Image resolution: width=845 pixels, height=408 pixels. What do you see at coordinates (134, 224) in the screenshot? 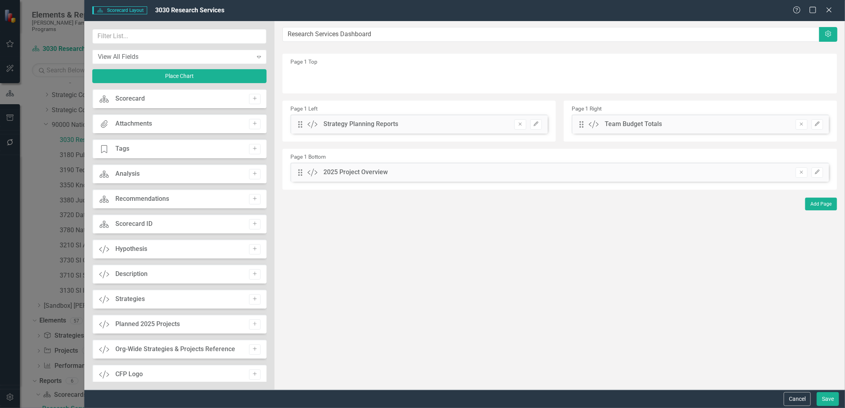
I see `div: Scorecard ID` at bounding box center [134, 224].